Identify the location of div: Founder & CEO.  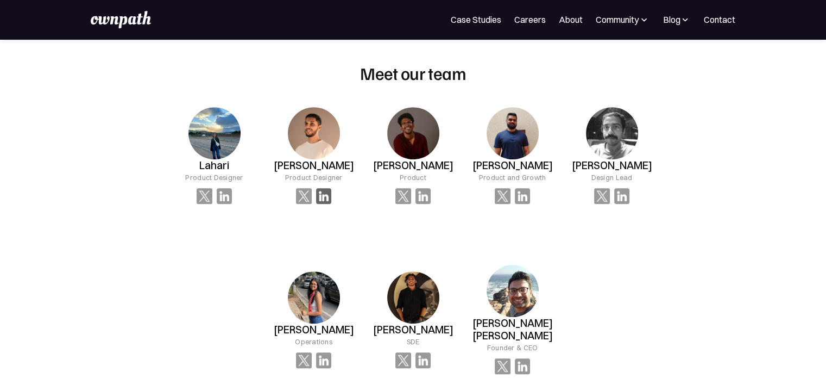
(512, 347).